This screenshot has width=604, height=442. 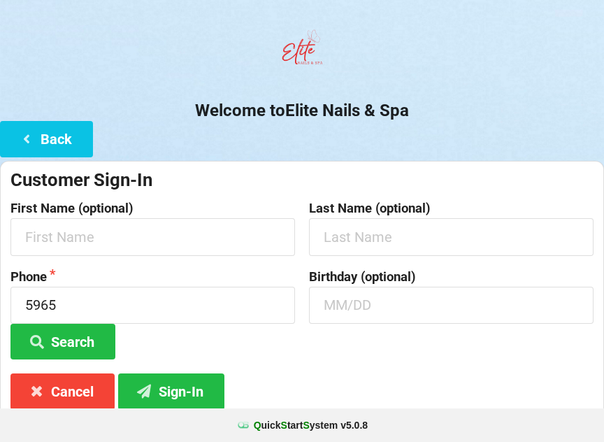 What do you see at coordinates (152, 208) in the screenshot?
I see `label: First Name (optional)` at bounding box center [152, 208].